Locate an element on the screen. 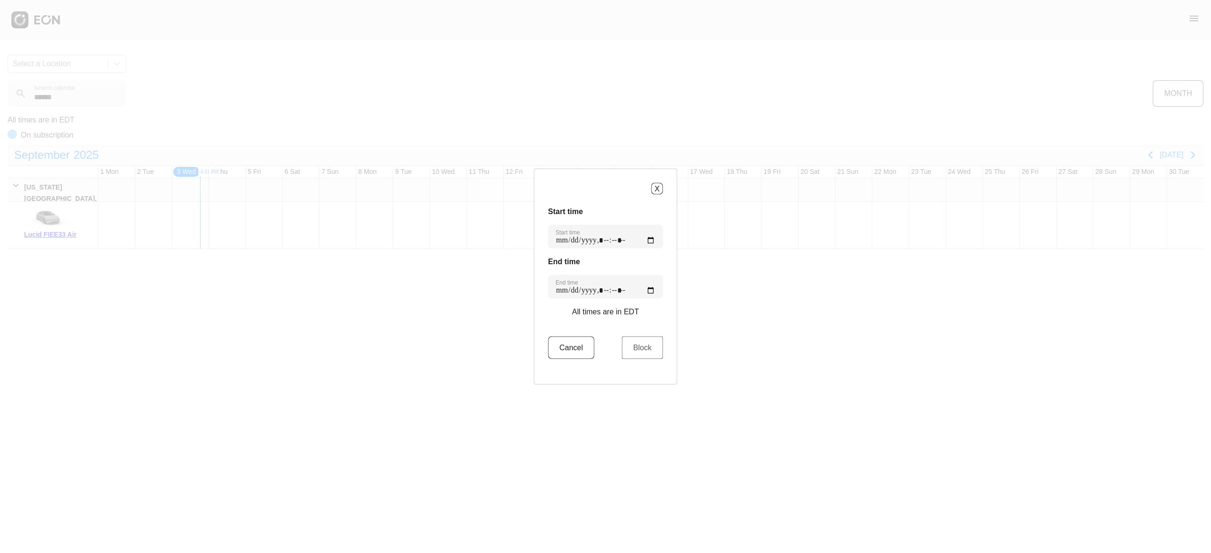 Image resolution: width=1211 pixels, height=553 pixels. label: End time is located at coordinates (567, 283).